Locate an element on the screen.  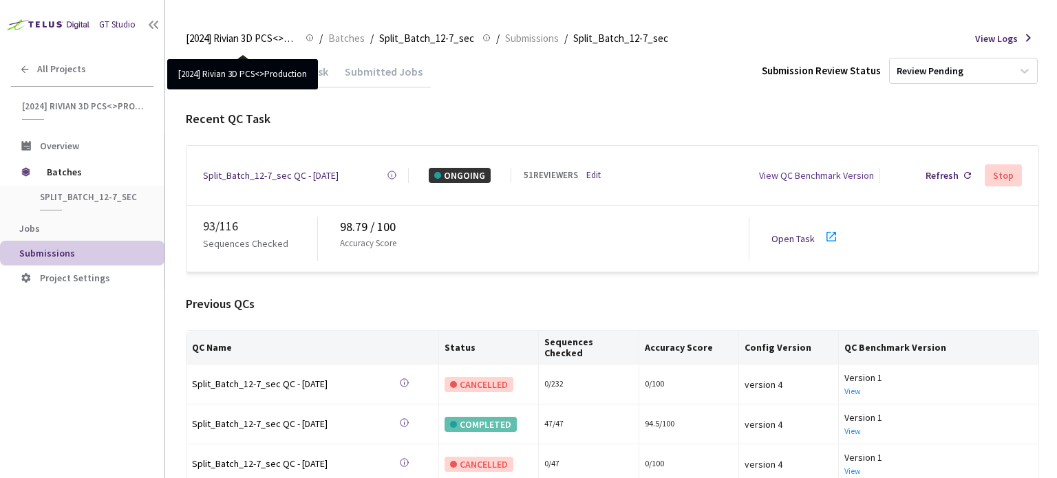
div: 0 / 47 is located at coordinates (588, 464).